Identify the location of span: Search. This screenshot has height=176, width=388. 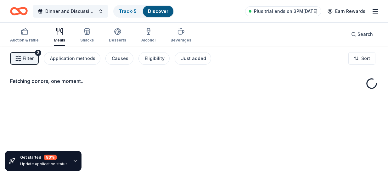
(365, 34).